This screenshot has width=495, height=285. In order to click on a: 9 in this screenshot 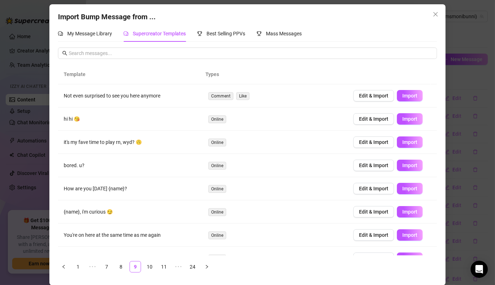, I will do `click(135, 267)`.